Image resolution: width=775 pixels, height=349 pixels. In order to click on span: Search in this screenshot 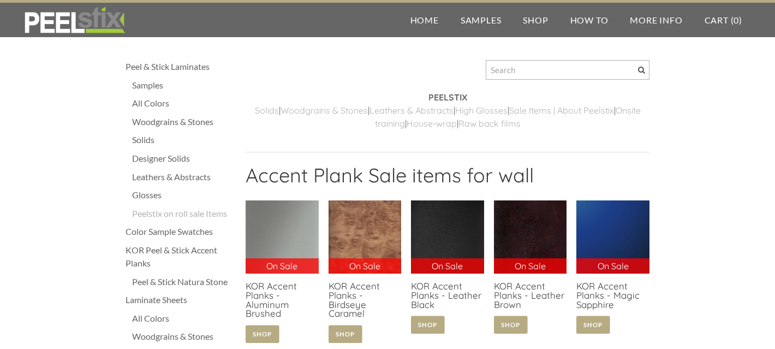, I will do `click(641, 70)`.